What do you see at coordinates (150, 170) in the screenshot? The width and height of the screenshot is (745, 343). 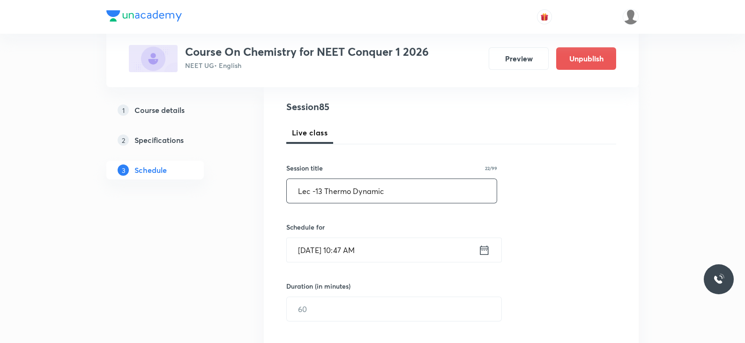 I see `h5: Schedule` at bounding box center [150, 170].